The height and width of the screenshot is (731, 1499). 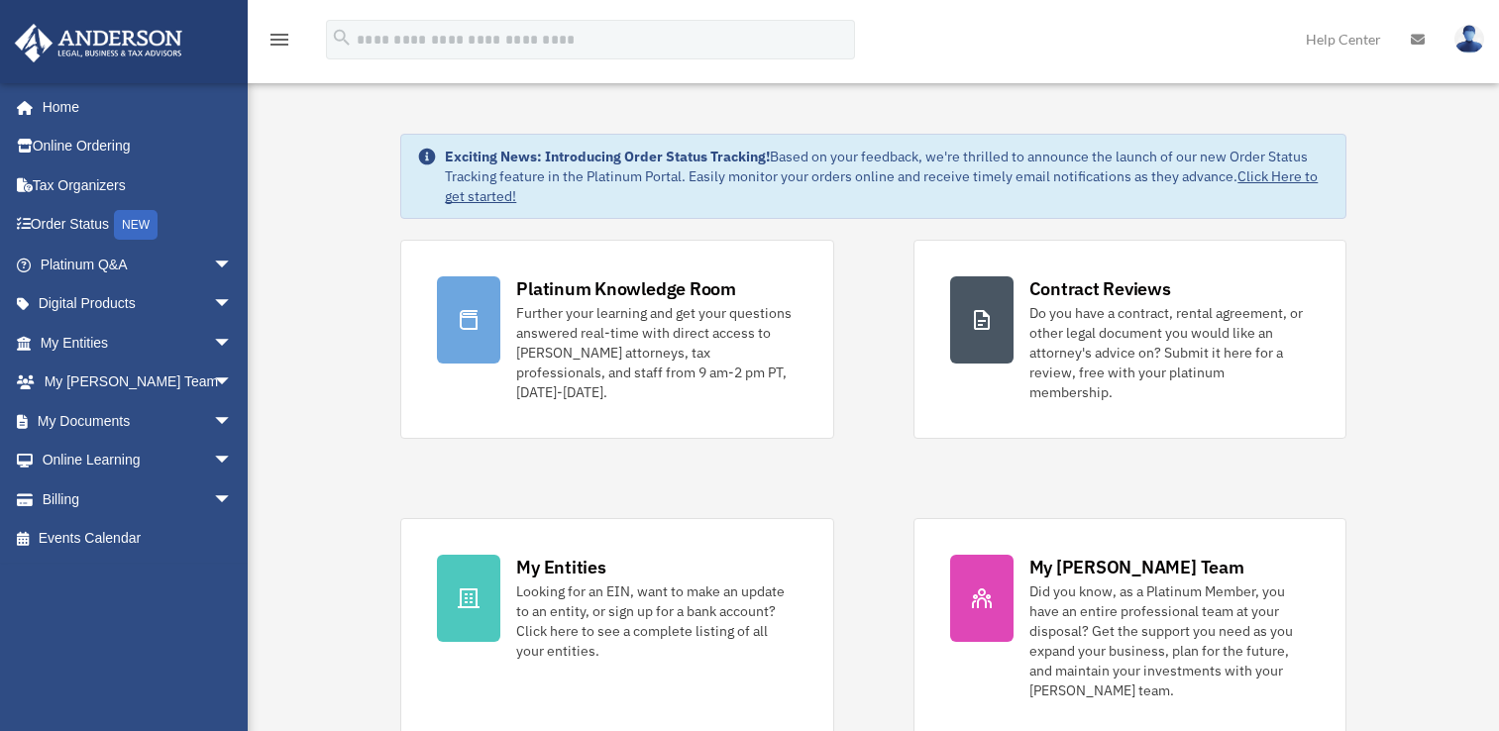 What do you see at coordinates (138, 185) in the screenshot?
I see `a: Tax Organizers` at bounding box center [138, 185].